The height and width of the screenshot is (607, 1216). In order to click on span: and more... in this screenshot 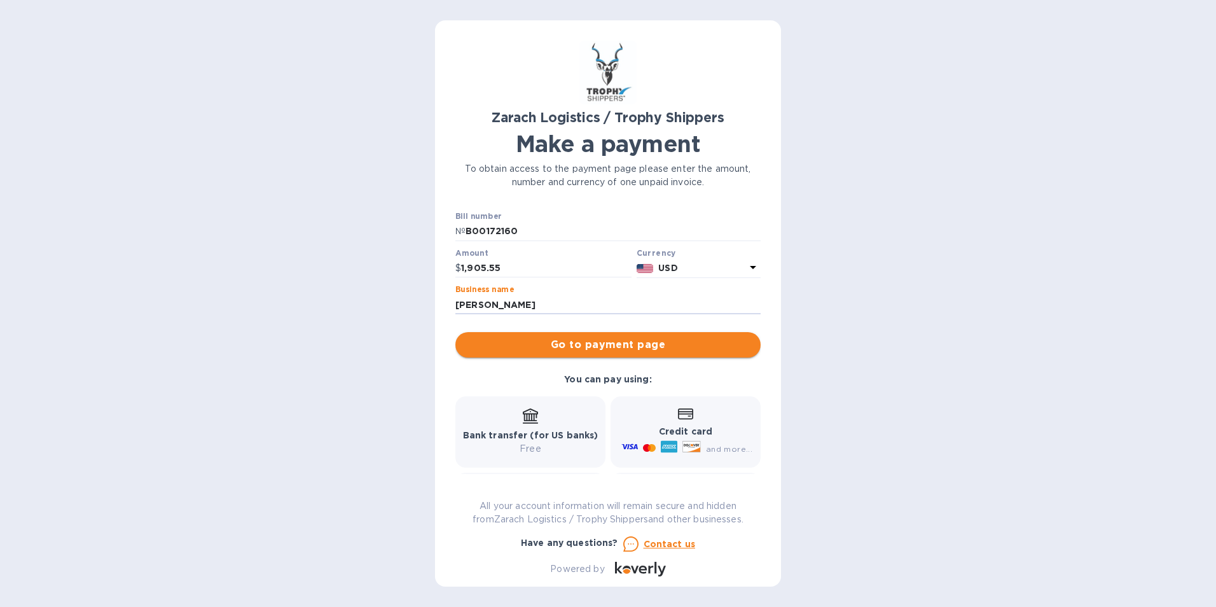, I will do `click(729, 449)`.